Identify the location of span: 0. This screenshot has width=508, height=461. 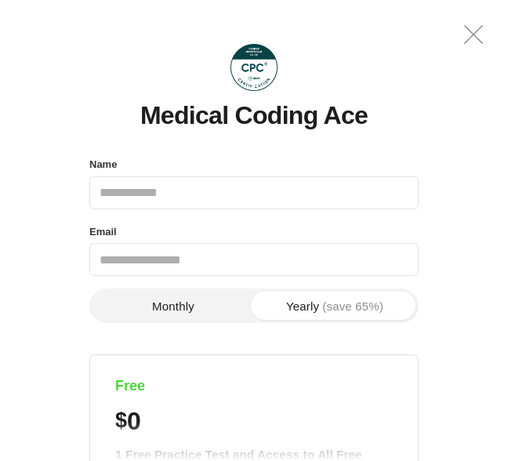
(133, 421).